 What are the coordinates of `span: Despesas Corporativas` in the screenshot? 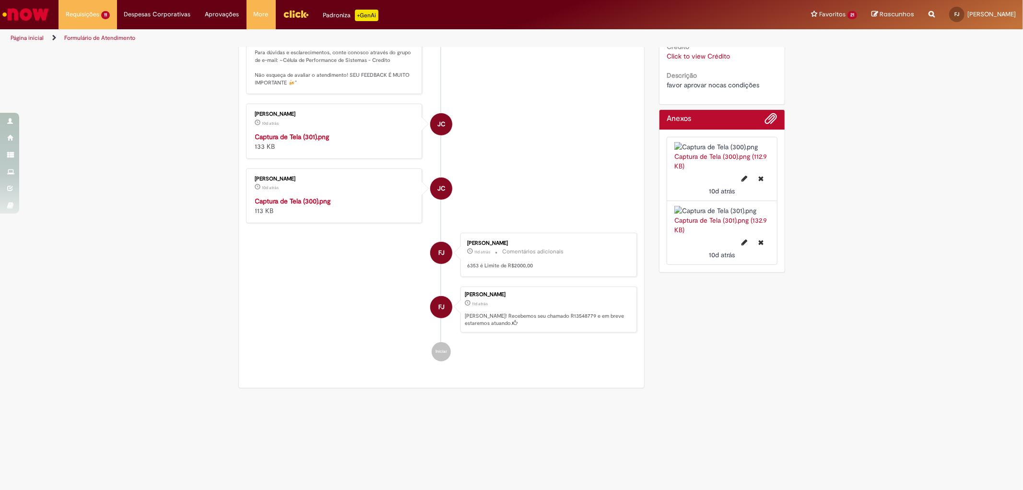 It's located at (157, 14).